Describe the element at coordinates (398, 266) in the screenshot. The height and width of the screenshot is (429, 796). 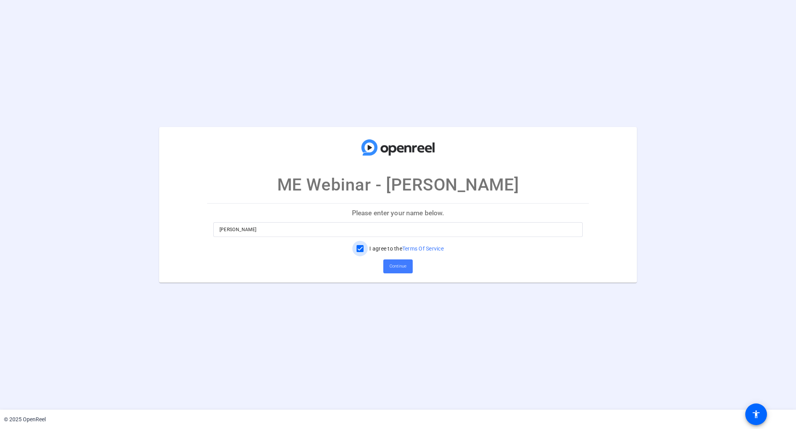
I see `span: Continue` at that location.